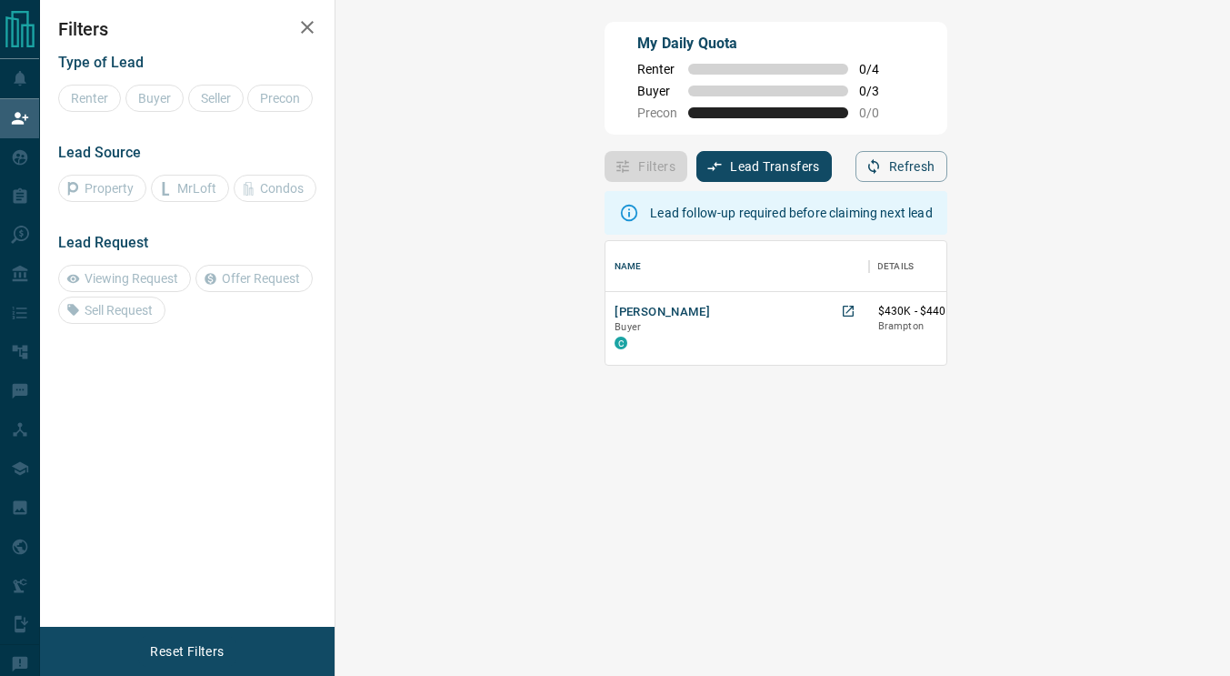 This screenshot has height=676, width=1230. I want to click on span: Lead Source, so click(99, 152).